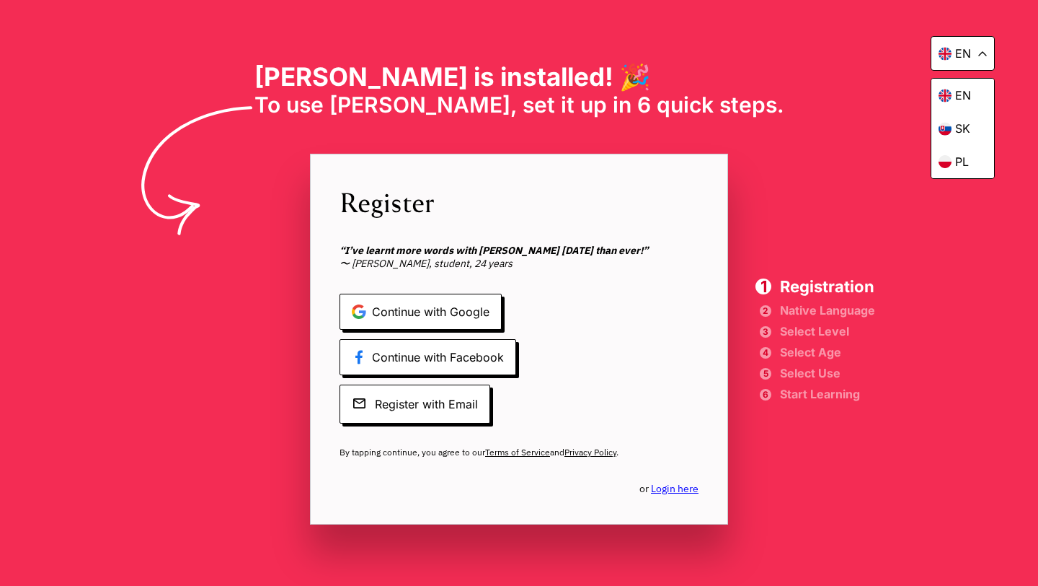 The image size is (1038, 586). I want to click on span: or, so click(669, 488).